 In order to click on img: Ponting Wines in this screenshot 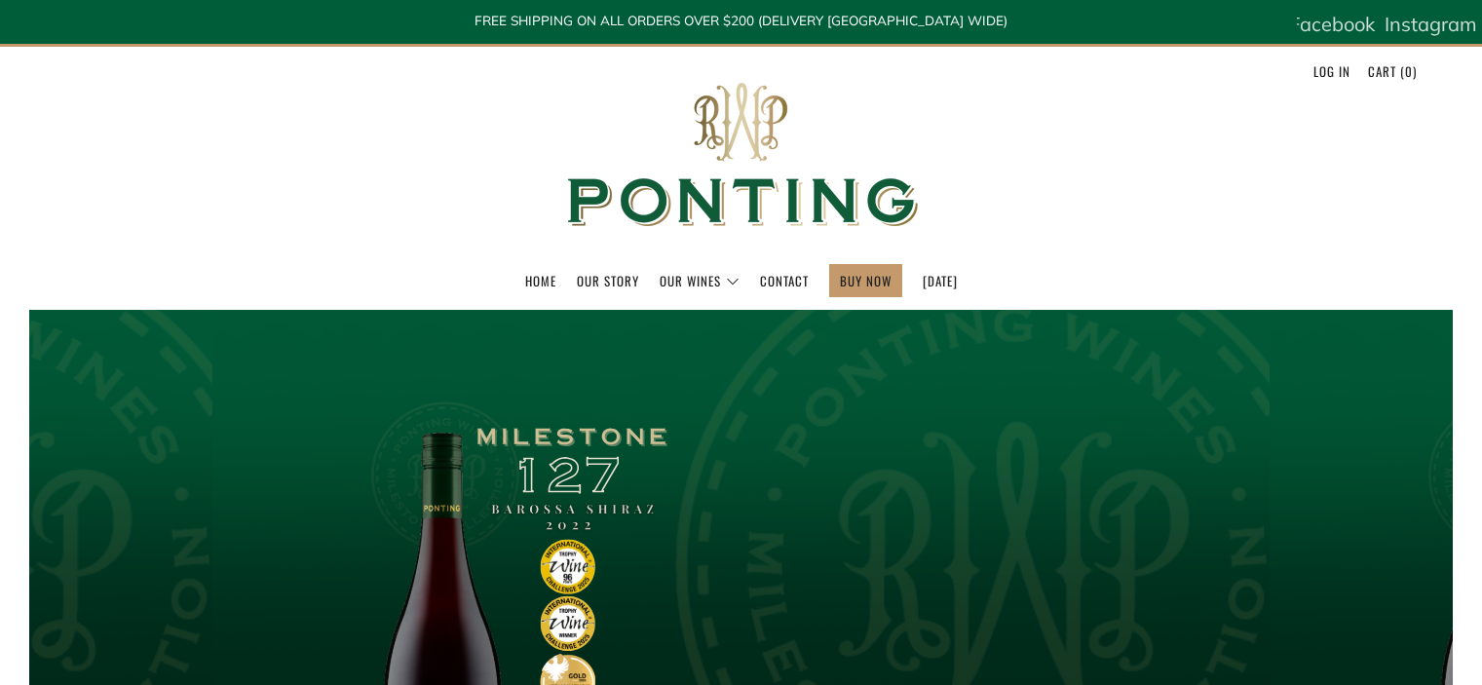, I will do `click(742, 155)`.